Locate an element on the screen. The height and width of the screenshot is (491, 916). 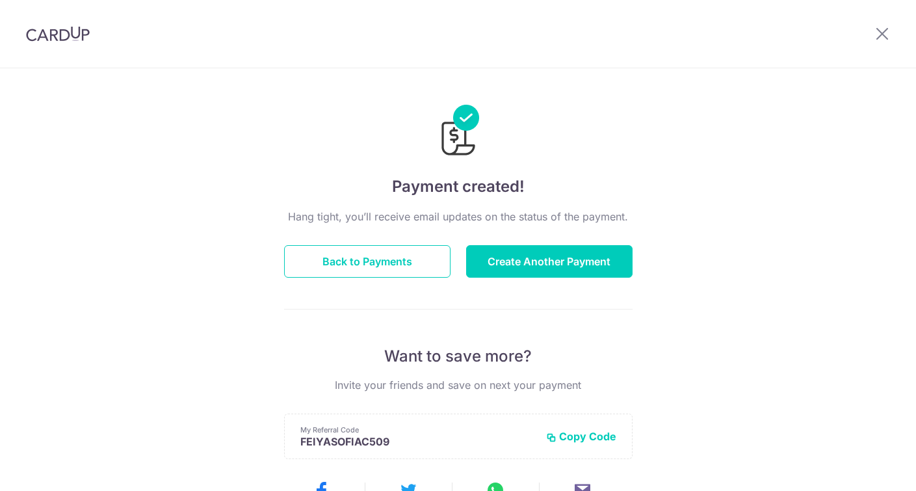
button: Back to Payments is located at coordinates (367, 261).